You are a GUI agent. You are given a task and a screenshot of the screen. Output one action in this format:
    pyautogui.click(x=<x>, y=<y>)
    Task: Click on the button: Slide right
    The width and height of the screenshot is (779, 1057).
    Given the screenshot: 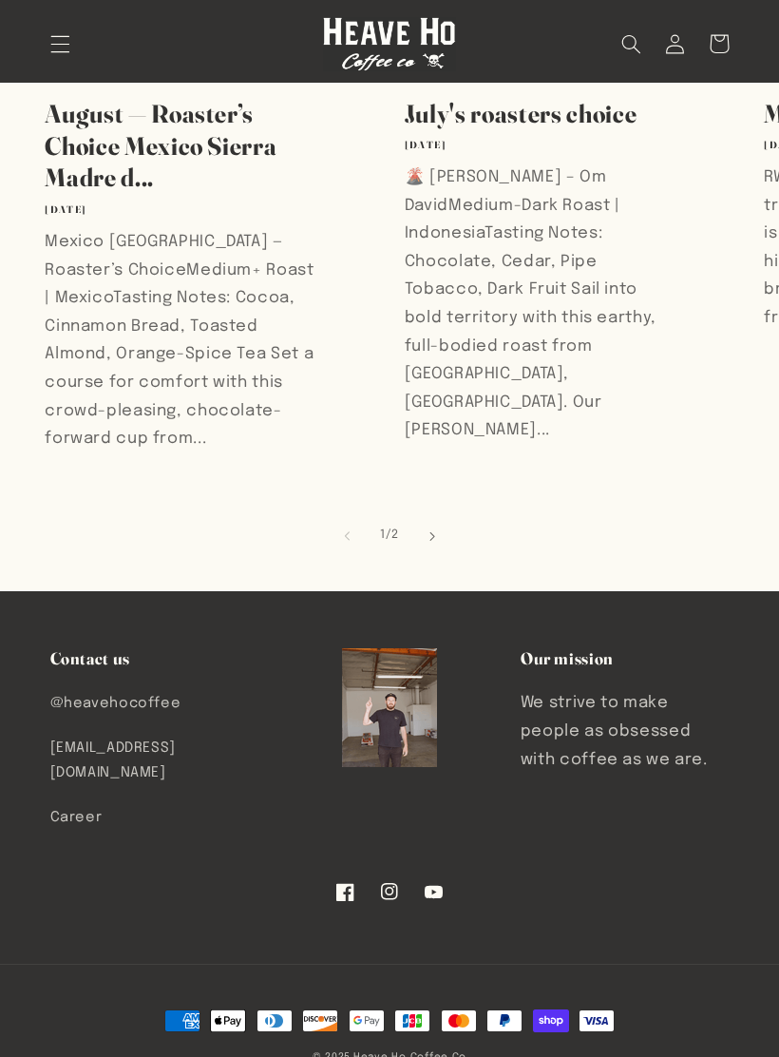 What is the action you would take?
    pyautogui.click(x=432, y=536)
    